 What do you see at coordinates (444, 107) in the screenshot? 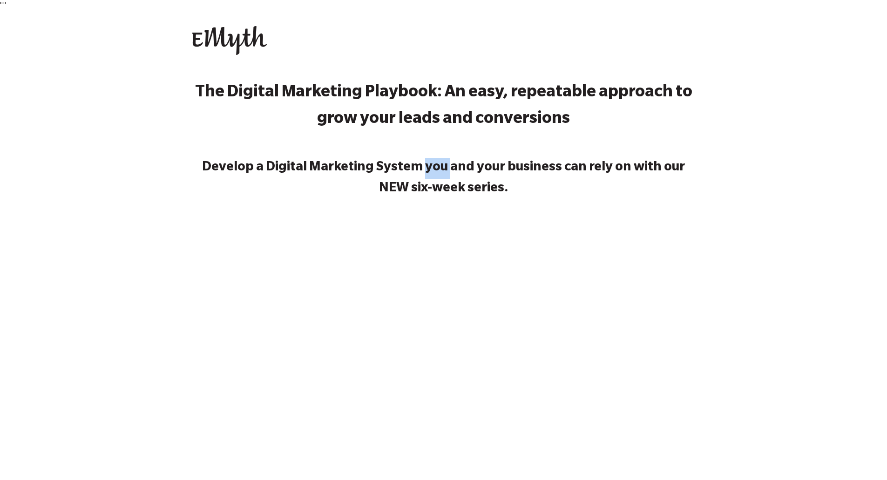
I see `strong: The Digital Marketing Playbook: An easy, repeatable approach to grow your leads and conversions` at bounding box center [444, 107].